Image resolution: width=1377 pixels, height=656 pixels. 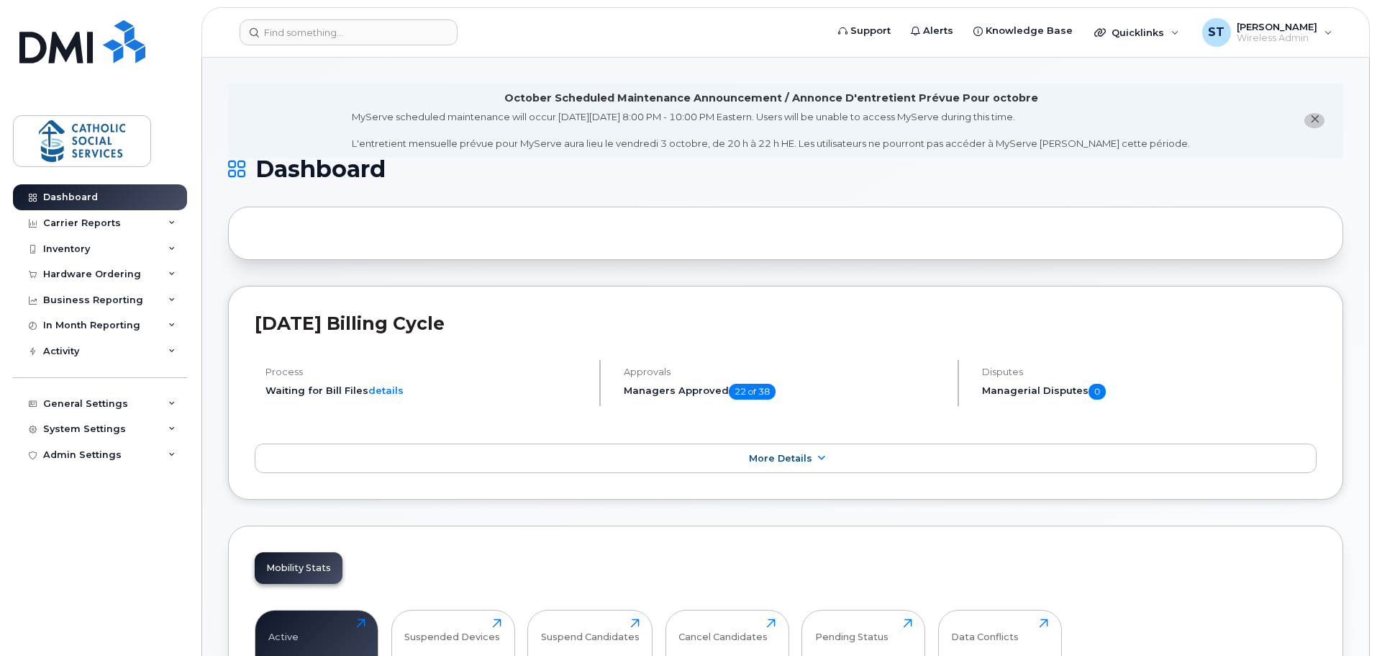 What do you see at coordinates (426, 390) in the screenshot?
I see `li: Waiting for Bill Files` at bounding box center [426, 390].